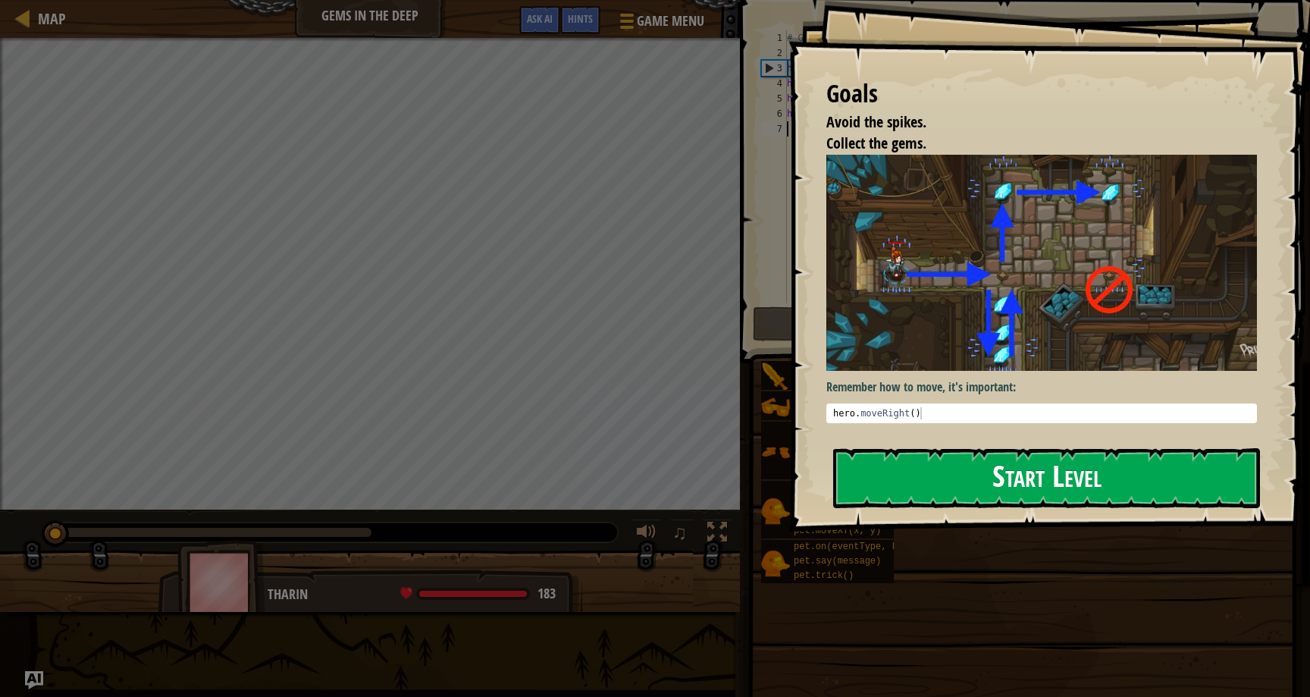  Describe the element at coordinates (221, 581) in the screenshot. I see `img: thang_avatar_frame.png` at that location.